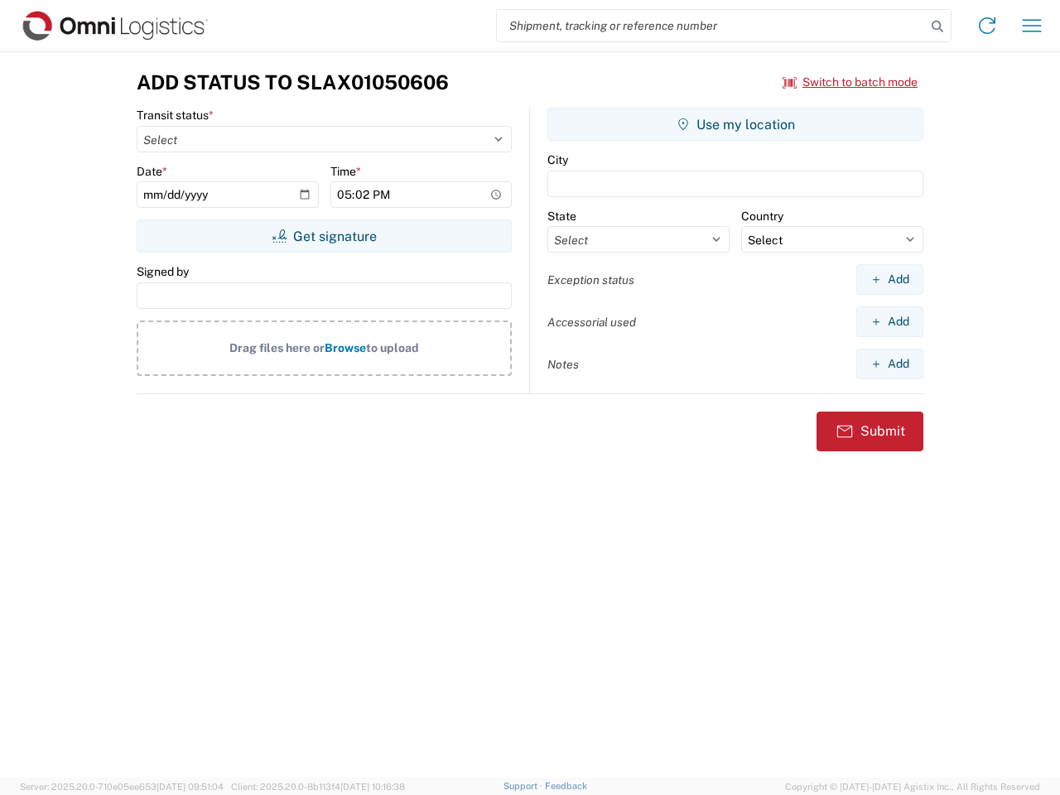 The height and width of the screenshot is (795, 1060). I want to click on label: City, so click(558, 160).